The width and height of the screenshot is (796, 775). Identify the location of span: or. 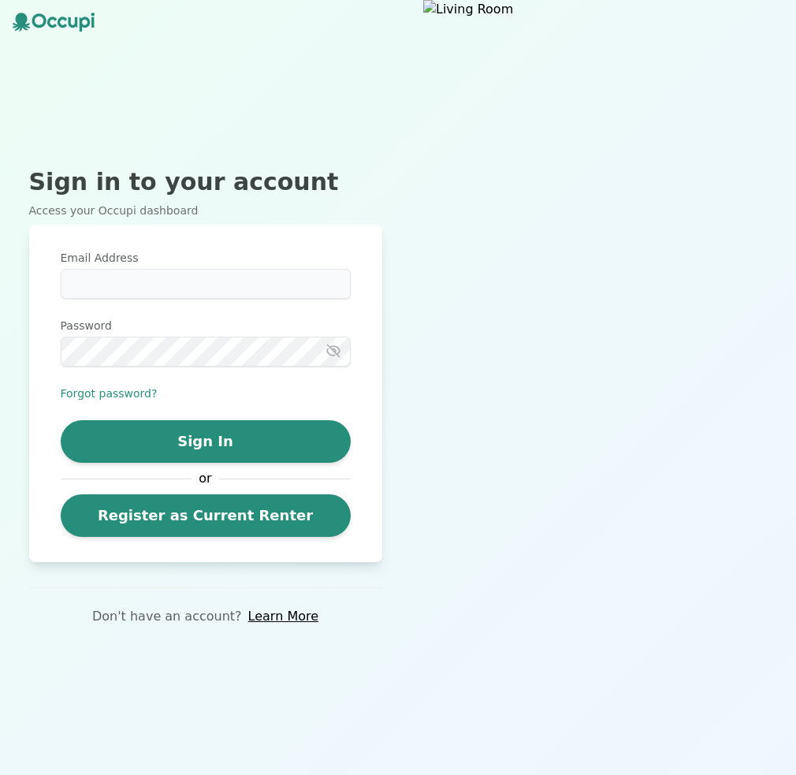
(206, 478).